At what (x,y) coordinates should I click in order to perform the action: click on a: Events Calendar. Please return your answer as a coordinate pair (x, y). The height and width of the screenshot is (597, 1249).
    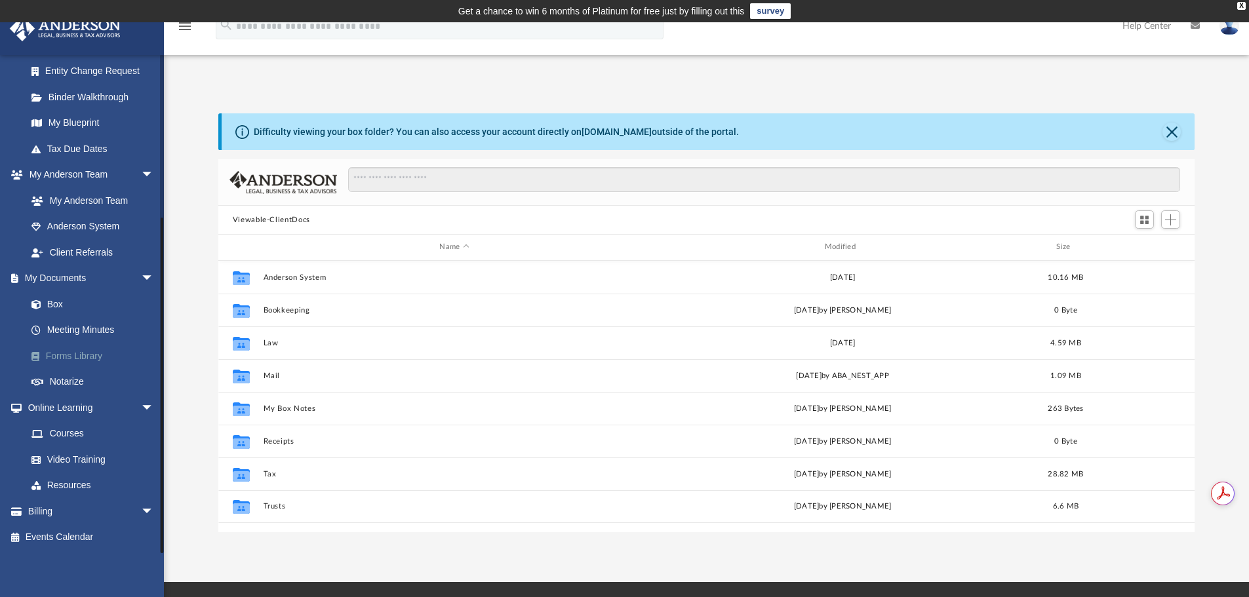
    Looking at the image, I should click on (91, 538).